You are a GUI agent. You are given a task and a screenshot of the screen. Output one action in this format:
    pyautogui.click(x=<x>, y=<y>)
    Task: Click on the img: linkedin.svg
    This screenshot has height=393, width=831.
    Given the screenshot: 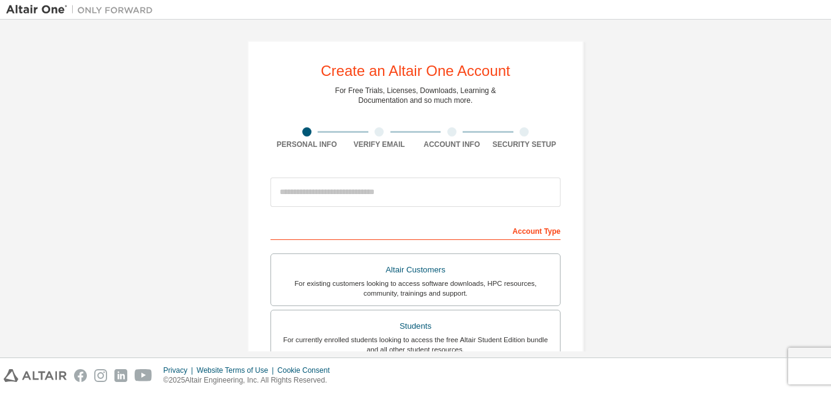 What is the action you would take?
    pyautogui.click(x=121, y=375)
    